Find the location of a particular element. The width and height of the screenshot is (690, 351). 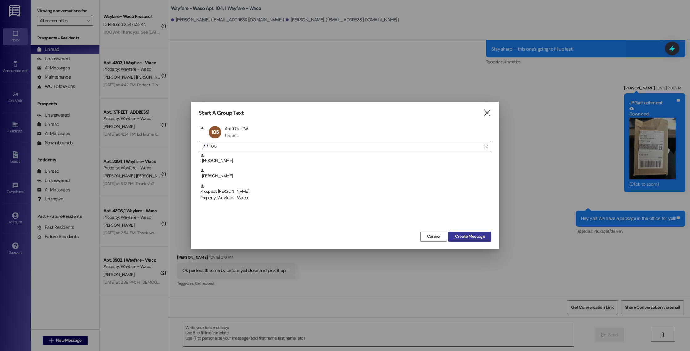

span: Create Message is located at coordinates (470, 236).